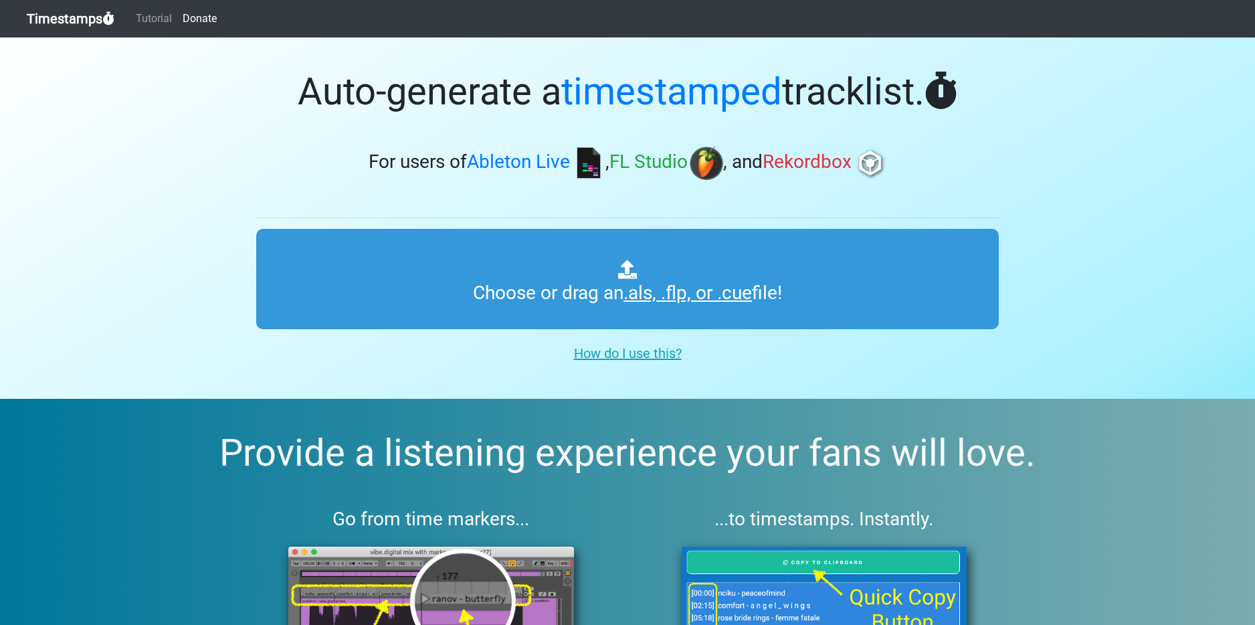 Image resolution: width=1255 pixels, height=625 pixels. What do you see at coordinates (824, 519) in the screenshot?
I see `h3: ...to timestamps. Instantly.` at bounding box center [824, 519].